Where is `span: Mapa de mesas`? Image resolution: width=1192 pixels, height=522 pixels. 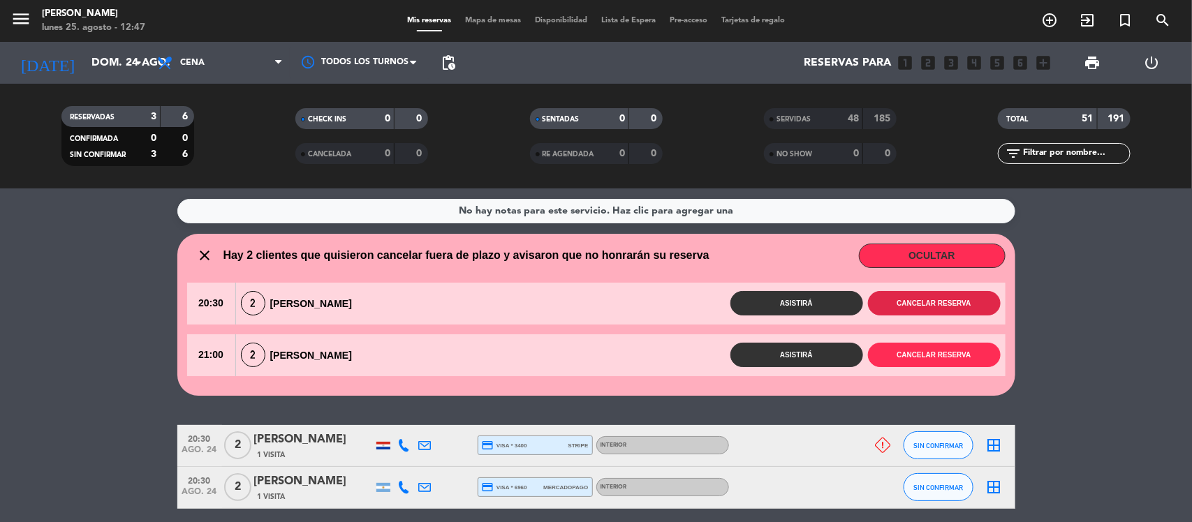
span: Mapa de mesas is located at coordinates (493, 20).